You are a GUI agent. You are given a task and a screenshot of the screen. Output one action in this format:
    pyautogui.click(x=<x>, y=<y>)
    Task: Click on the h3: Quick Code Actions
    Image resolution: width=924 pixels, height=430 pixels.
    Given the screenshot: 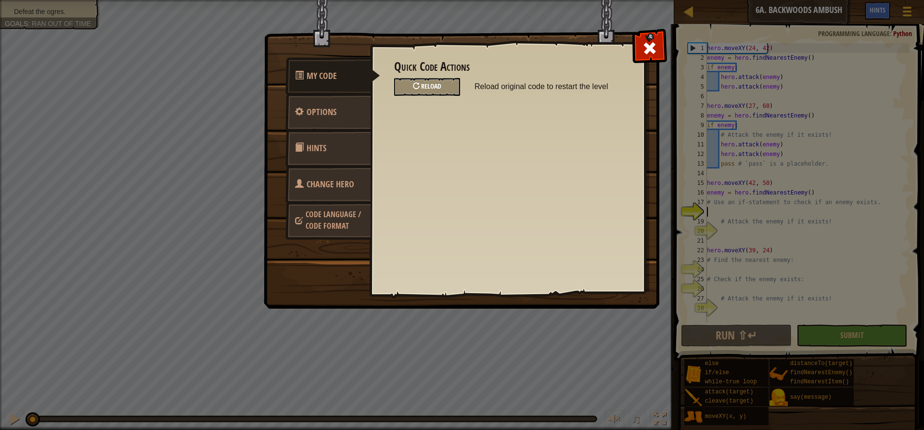 What is the action you would take?
    pyautogui.click(x=507, y=66)
    